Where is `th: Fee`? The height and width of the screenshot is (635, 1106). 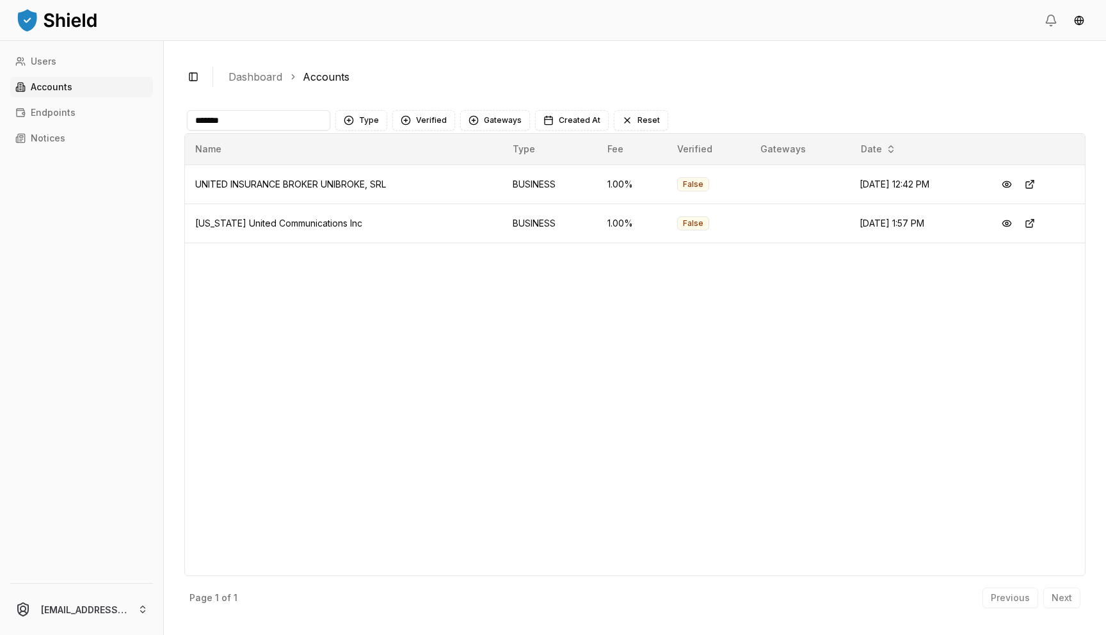
th: Fee is located at coordinates (632, 149).